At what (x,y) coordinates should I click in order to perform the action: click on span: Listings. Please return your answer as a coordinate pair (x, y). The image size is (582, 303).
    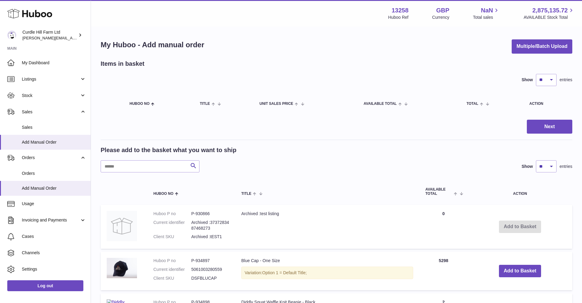
    Looking at the image, I should click on (51, 79).